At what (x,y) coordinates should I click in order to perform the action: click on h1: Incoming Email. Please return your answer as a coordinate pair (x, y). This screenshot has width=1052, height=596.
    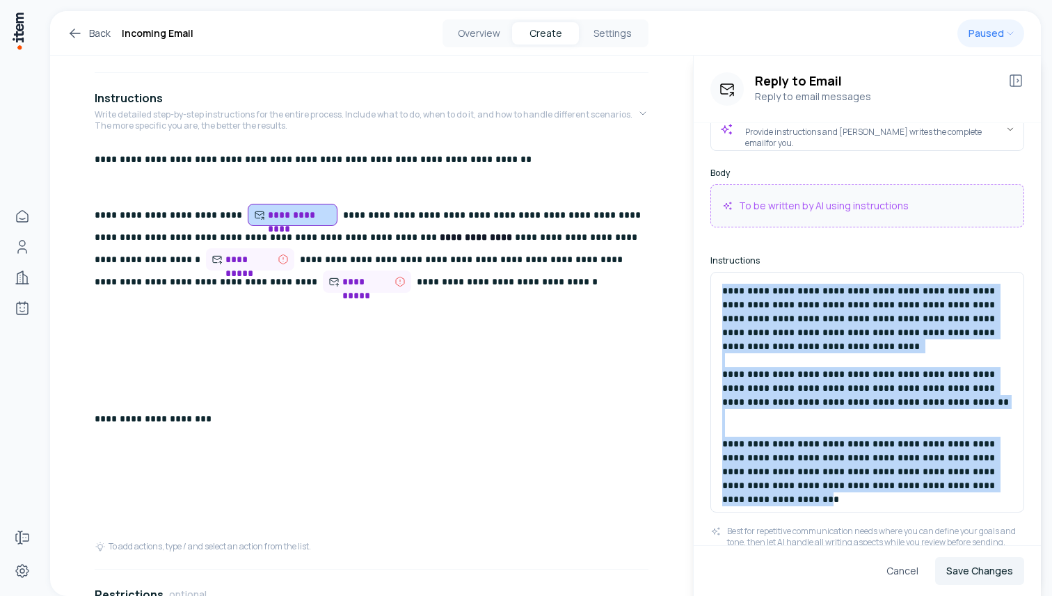
    Looking at the image, I should click on (157, 33).